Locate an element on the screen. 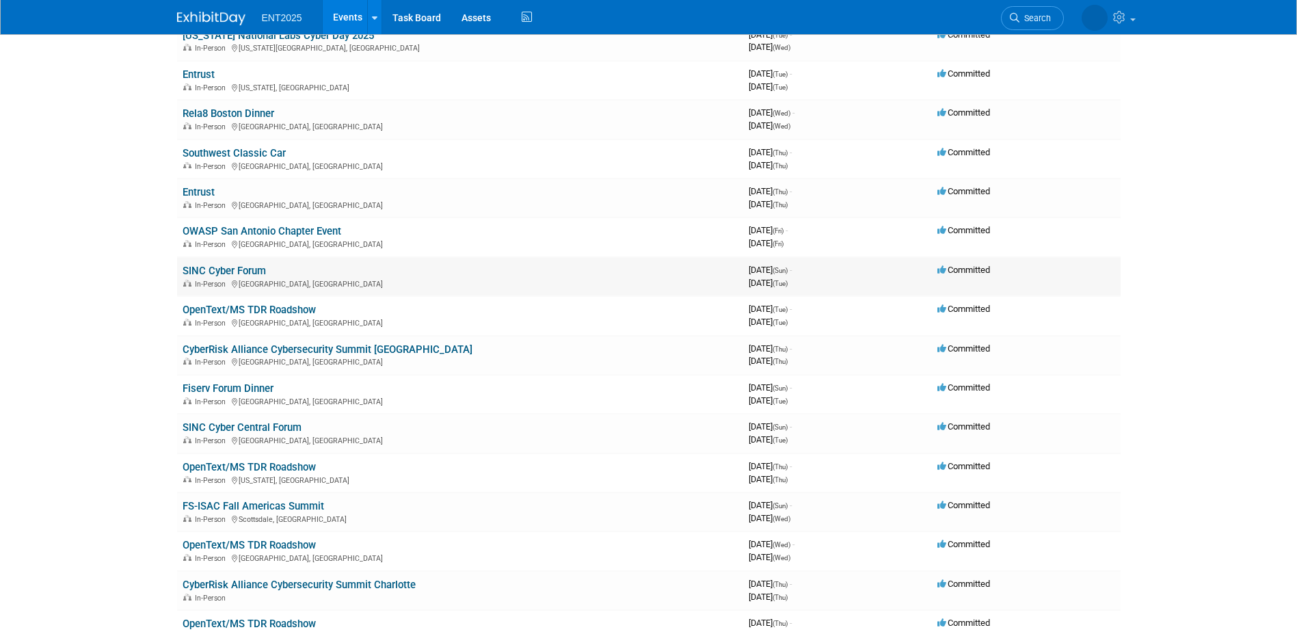 This screenshot has width=1297, height=632. span: ENT2025 is located at coordinates (282, 18).